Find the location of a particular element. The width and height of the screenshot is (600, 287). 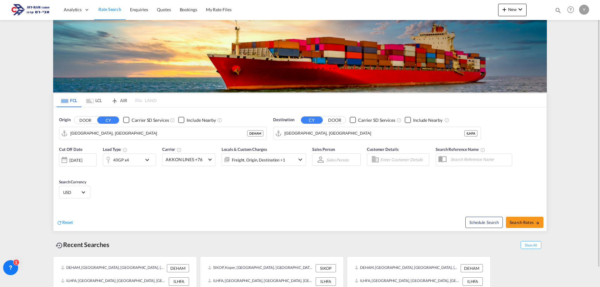

div: 40GP x4 is located at coordinates (121, 160).